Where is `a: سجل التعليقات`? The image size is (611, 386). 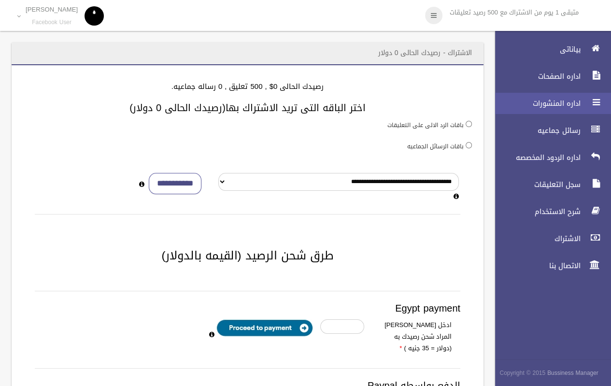
a: سجل التعليقات is located at coordinates (549, 185).